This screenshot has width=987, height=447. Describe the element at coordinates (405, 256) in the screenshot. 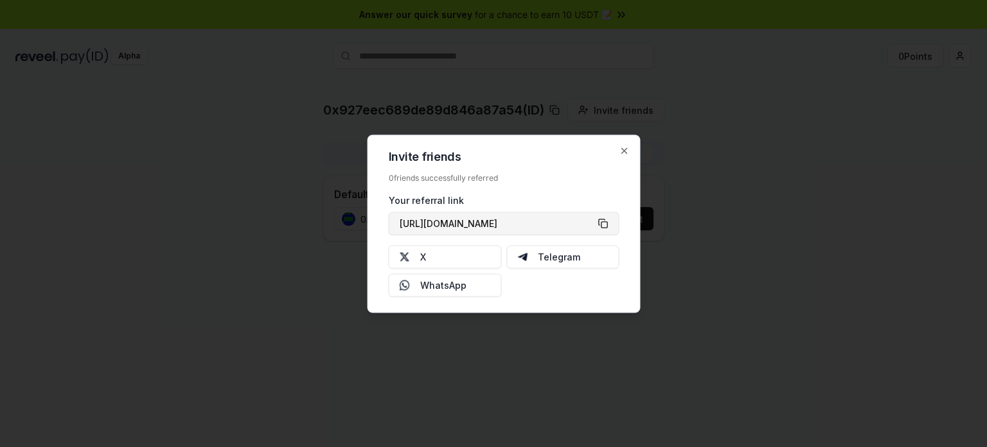

I see `img: X` at that location.